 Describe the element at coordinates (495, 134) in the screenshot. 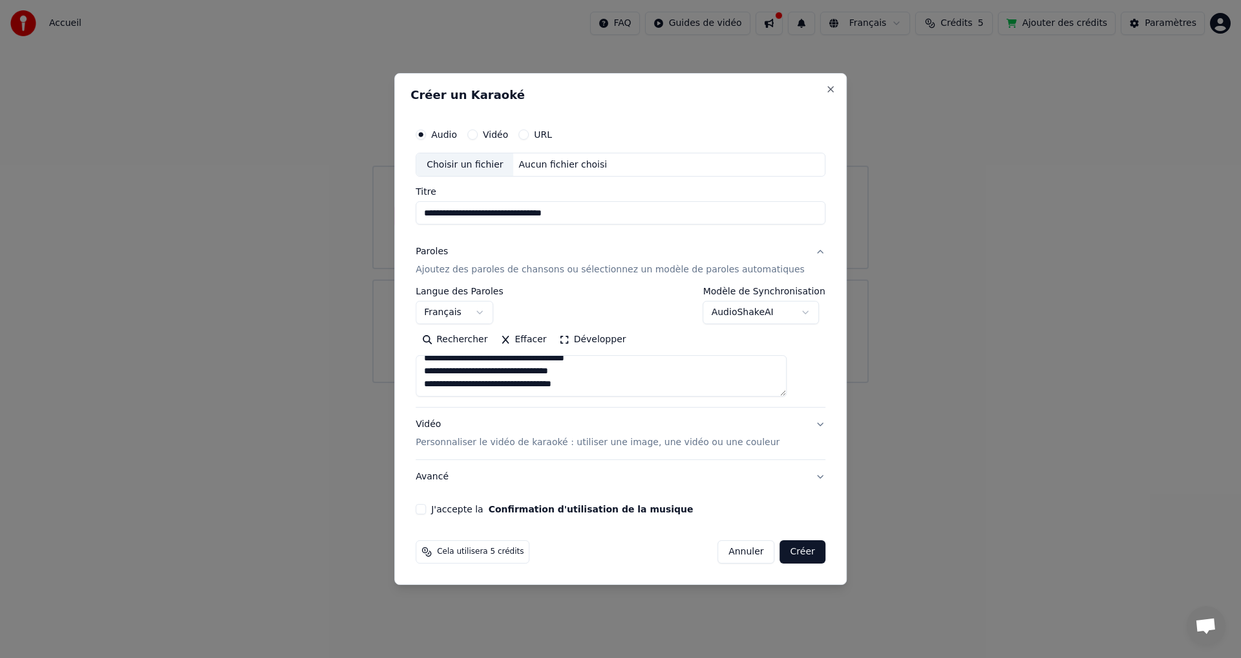

I see `label: Vidéo` at that location.